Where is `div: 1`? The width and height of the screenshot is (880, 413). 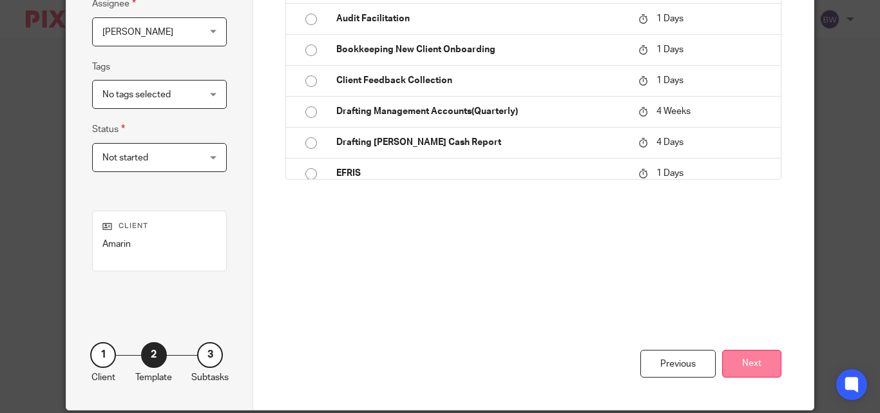 div: 1 is located at coordinates (103, 355).